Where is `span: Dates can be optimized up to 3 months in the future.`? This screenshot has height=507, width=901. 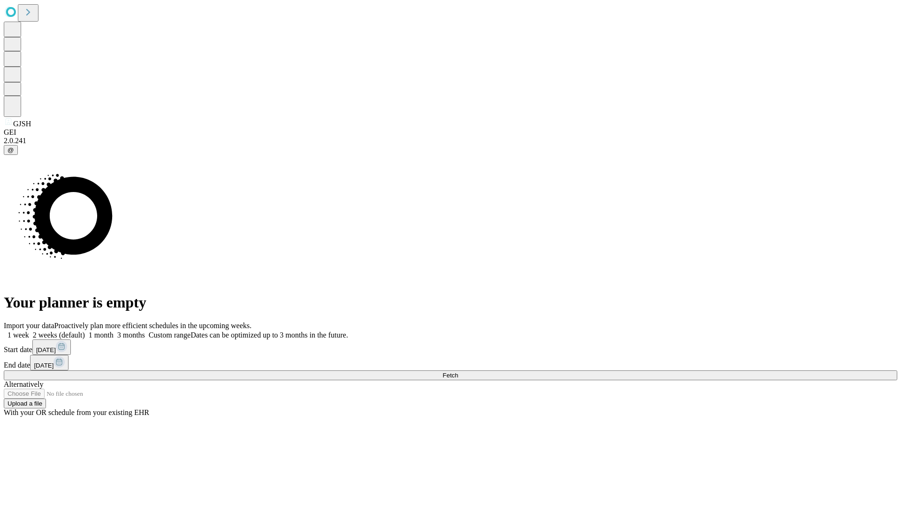
span: Dates can be optimized up to 3 months in the future. is located at coordinates (269, 334).